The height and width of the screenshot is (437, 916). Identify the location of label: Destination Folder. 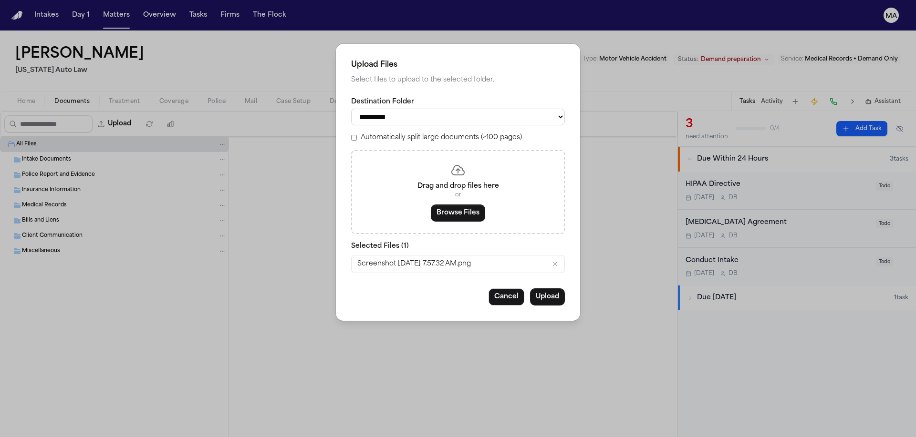
(458, 102).